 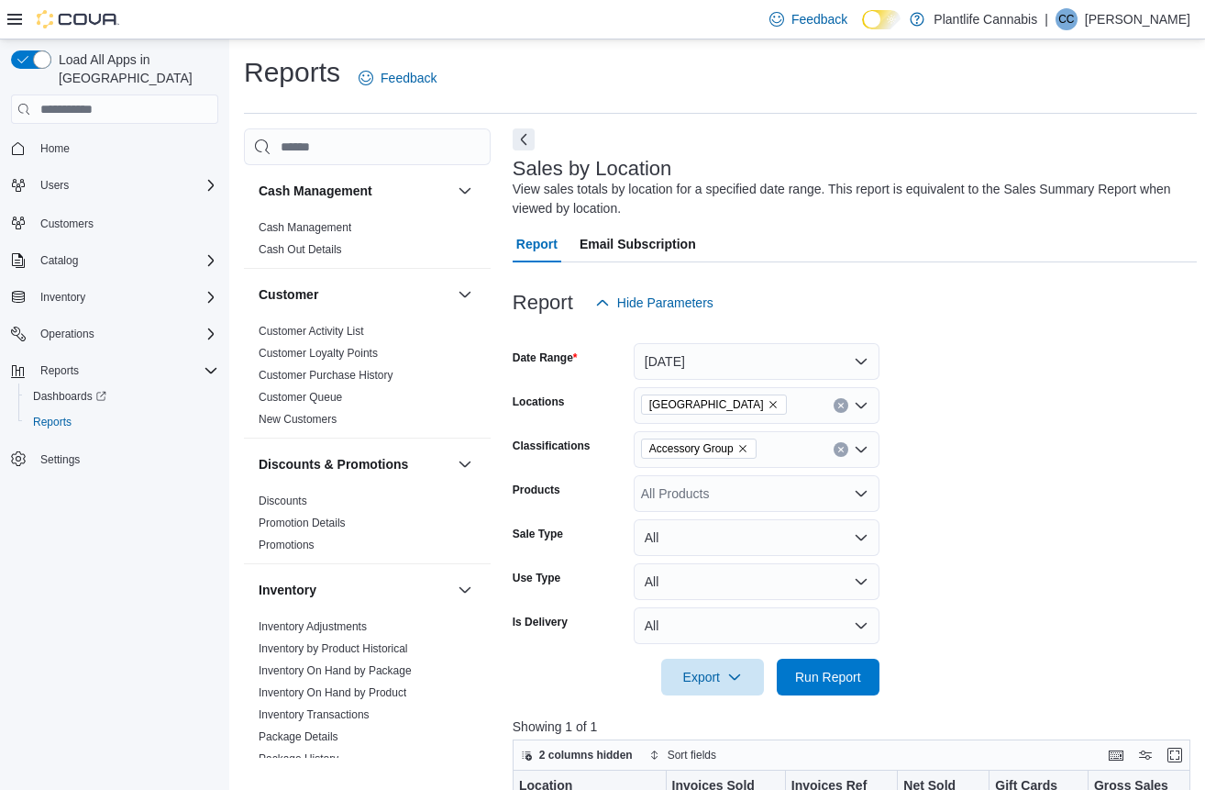 What do you see at coordinates (841, 405) in the screenshot?
I see `button: Clear input` at bounding box center [841, 405].